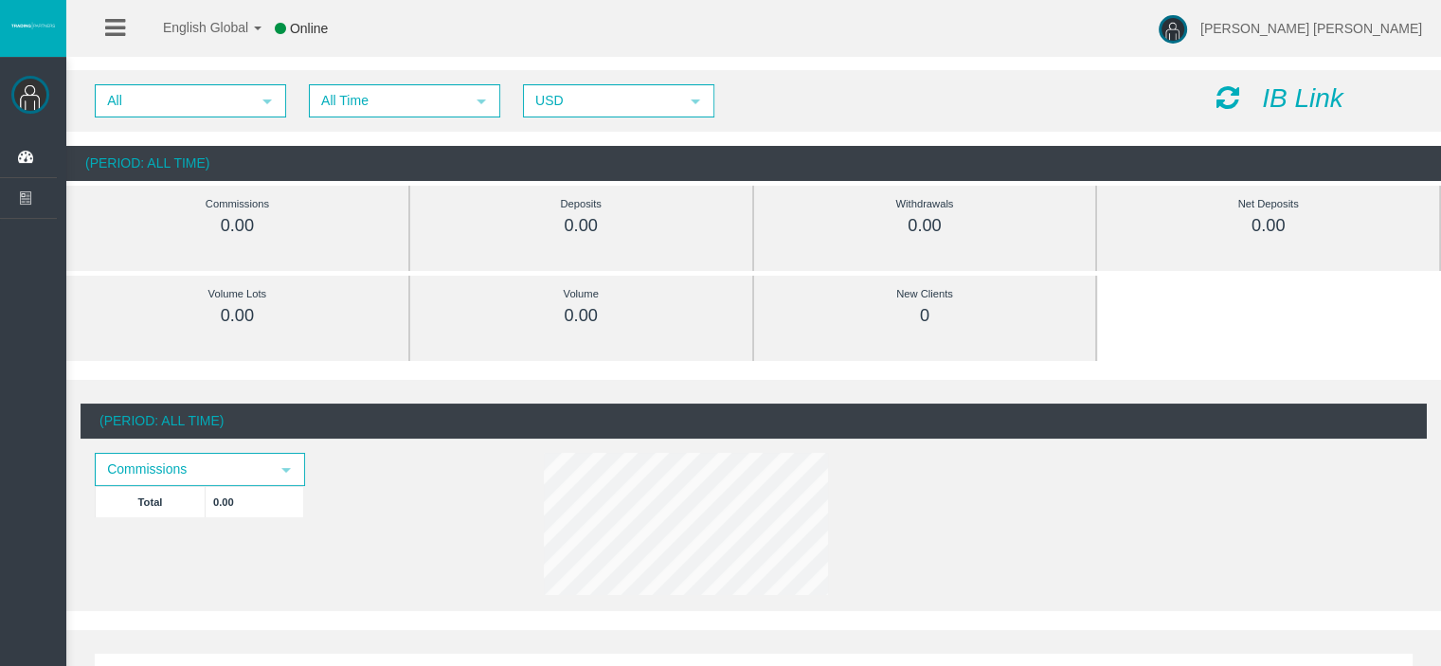 Image resolution: width=1441 pixels, height=666 pixels. I want to click on td: 0.00, so click(255, 501).